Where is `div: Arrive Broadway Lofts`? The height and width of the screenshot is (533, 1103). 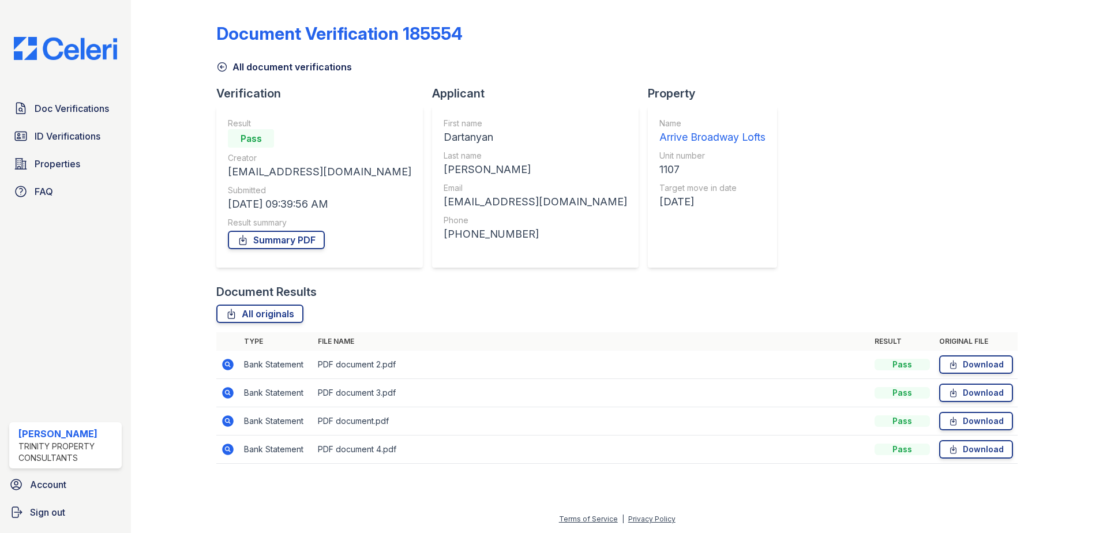 div: Arrive Broadway Lofts is located at coordinates (712, 137).